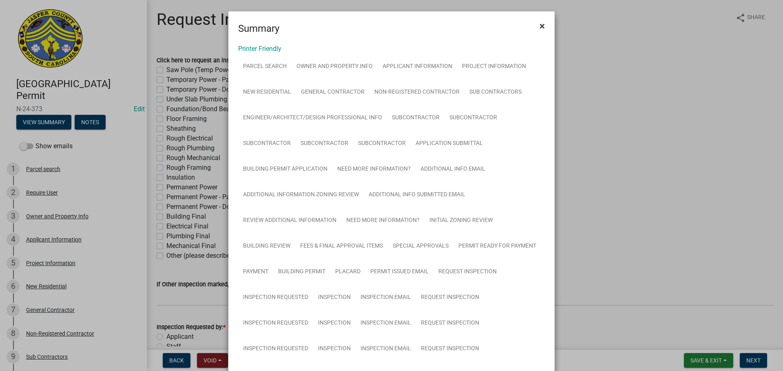  Describe the element at coordinates (267, 93) in the screenshot. I see `a: New Residential` at that location.